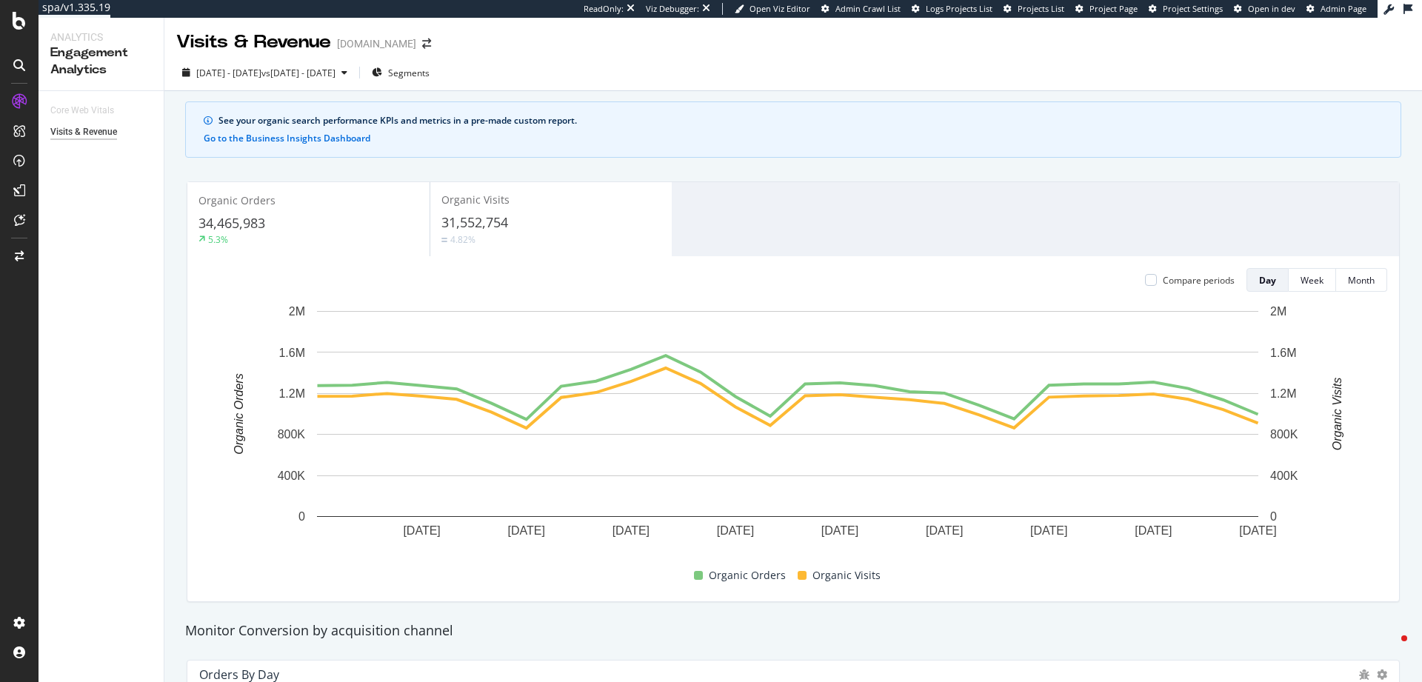 The height and width of the screenshot is (682, 1422). Describe the element at coordinates (287, 138) in the screenshot. I see `button: Go to the Business Insights Dashboard` at that location.